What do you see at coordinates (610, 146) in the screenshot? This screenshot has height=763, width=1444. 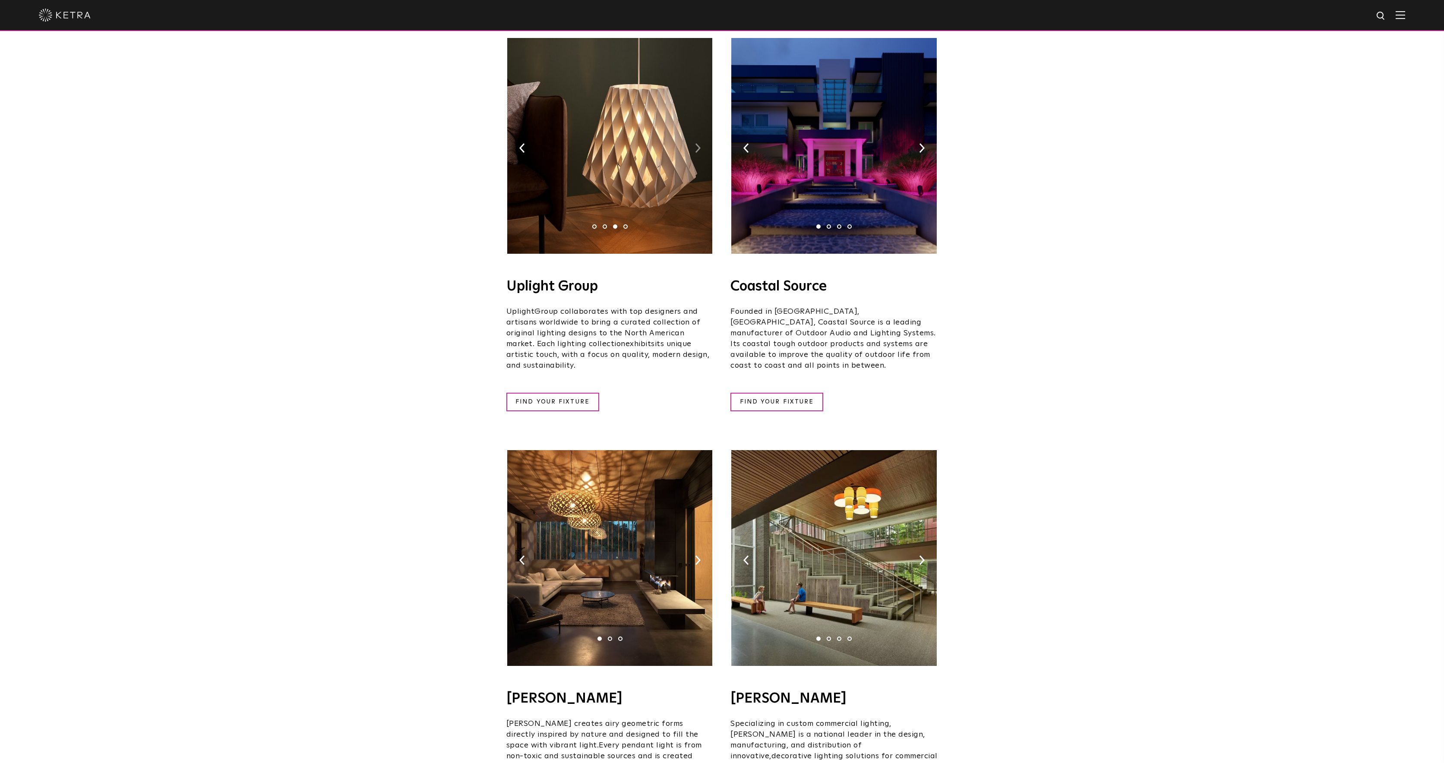 I see `img: Pilke_Ketra_Image.jpg` at bounding box center [610, 146].